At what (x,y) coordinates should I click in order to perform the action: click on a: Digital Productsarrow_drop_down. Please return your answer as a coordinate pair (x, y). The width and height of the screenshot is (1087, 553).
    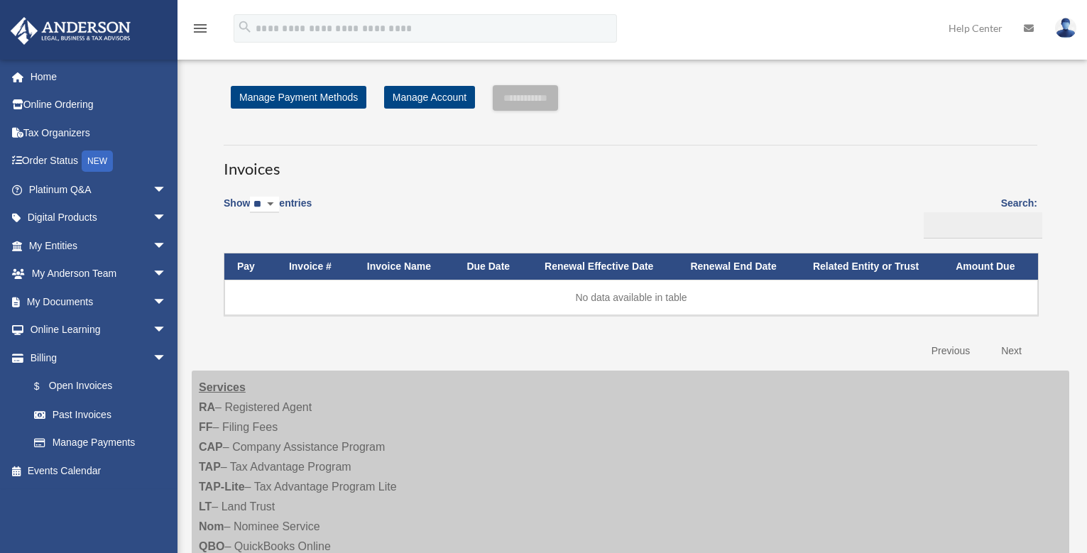
    Looking at the image, I should click on (99, 218).